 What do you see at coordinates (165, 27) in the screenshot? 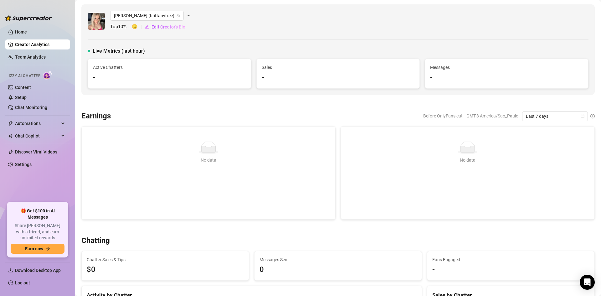
I see `button: Edit Creator's Bio` at bounding box center [165, 27].